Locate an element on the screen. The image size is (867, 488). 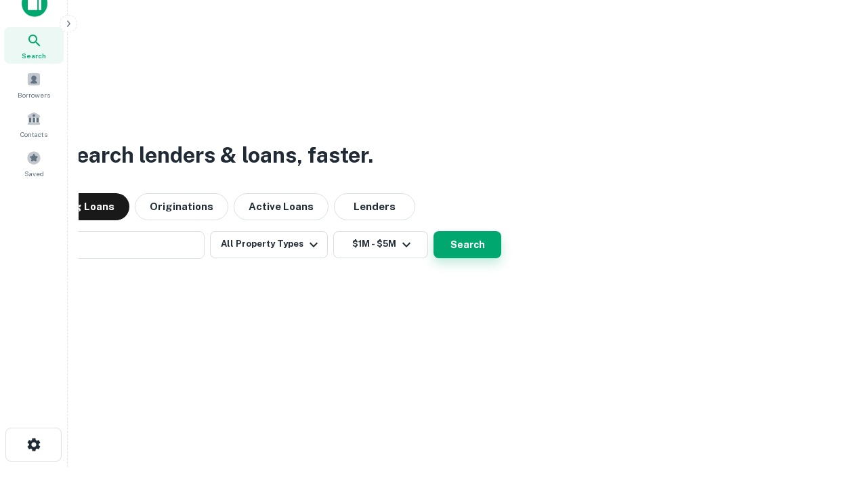
span: Borrowers is located at coordinates (34, 95).